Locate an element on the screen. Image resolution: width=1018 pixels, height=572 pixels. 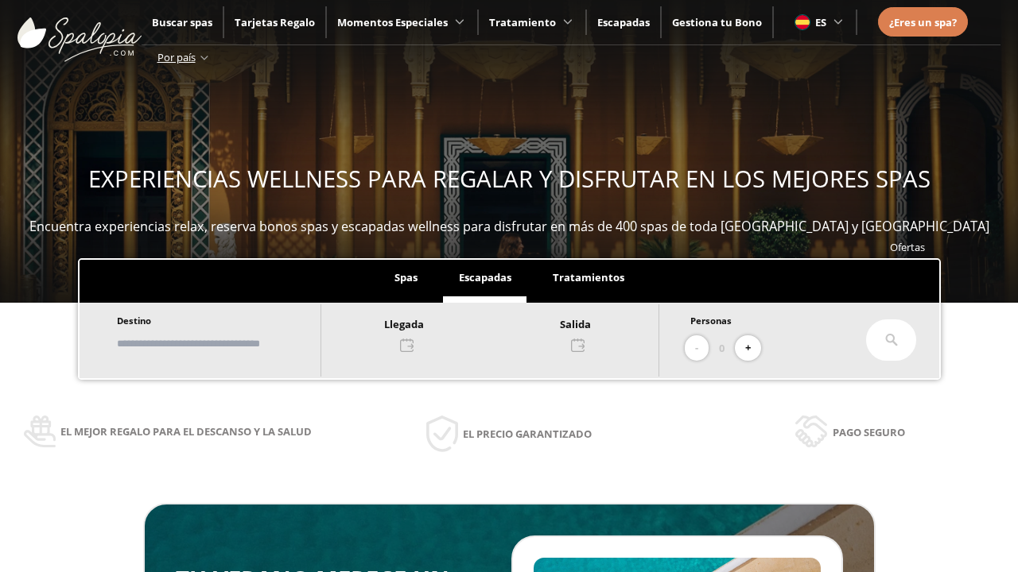
span: Personas is located at coordinates (711, 320).